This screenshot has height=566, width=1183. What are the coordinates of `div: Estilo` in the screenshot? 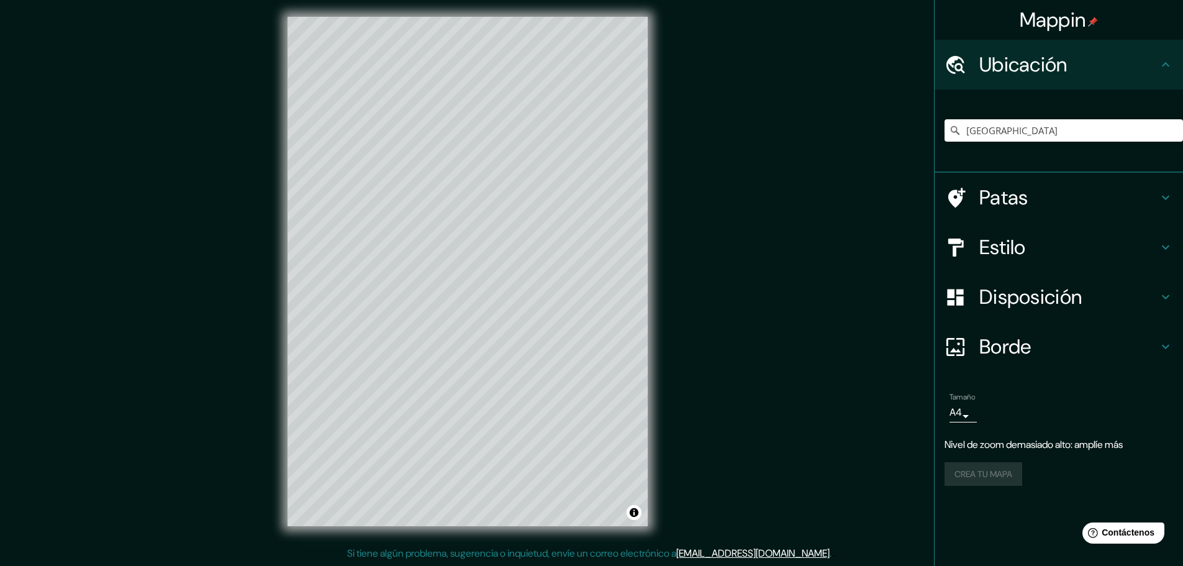 It's located at (1059, 247).